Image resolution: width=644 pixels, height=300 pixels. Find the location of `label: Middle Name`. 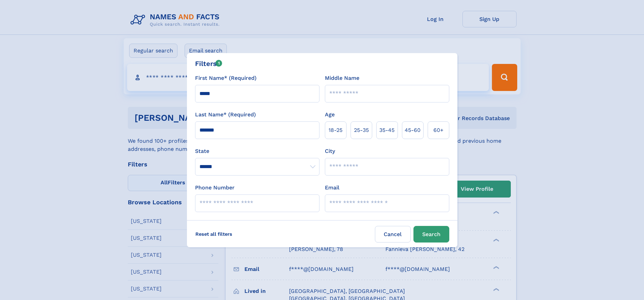

label: Middle Name is located at coordinates (342, 78).